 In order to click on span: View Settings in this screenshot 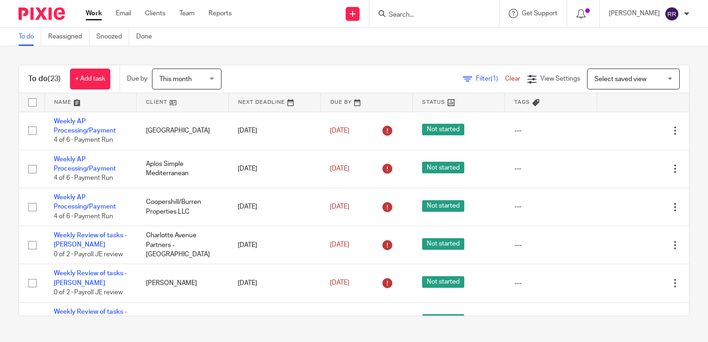, I will do `click(560, 79)`.